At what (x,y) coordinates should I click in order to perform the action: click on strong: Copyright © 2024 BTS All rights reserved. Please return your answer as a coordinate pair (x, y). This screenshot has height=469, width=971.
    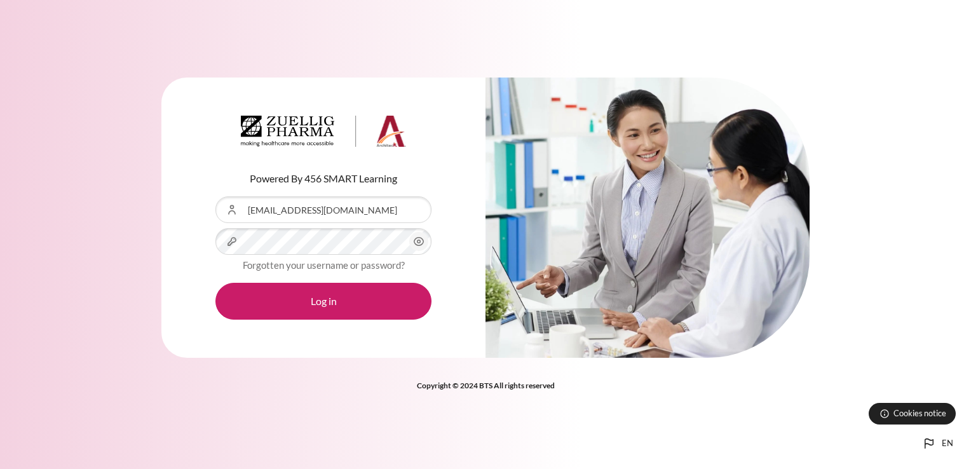
    Looking at the image, I should click on (485, 385).